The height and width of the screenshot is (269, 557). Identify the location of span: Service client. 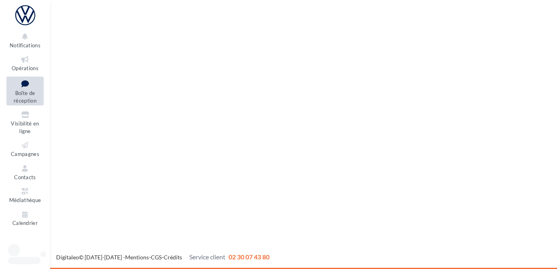
(207, 257).